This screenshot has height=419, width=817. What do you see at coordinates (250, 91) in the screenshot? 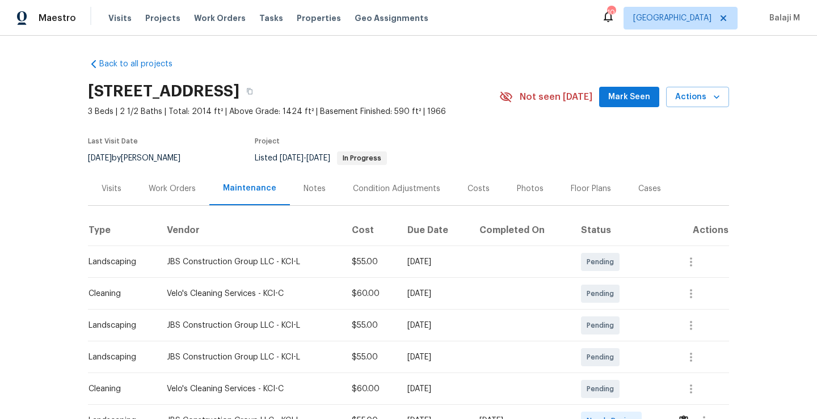
I see `button: Copy Address` at bounding box center [250, 91].